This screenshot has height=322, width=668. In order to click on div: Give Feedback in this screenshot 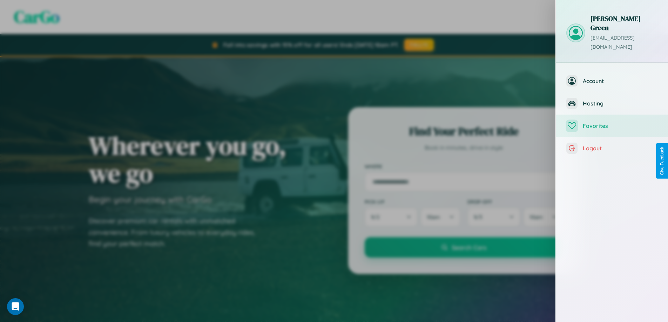, I will do `click(662, 161)`.